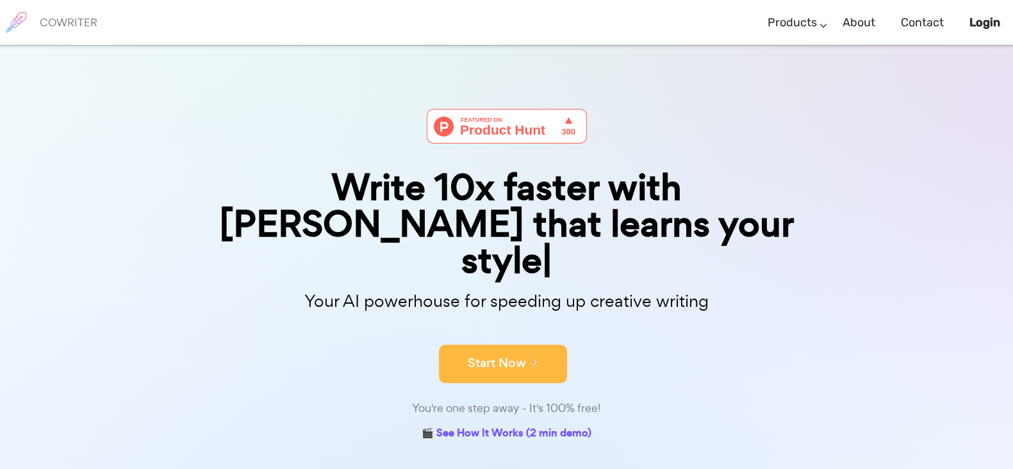 This screenshot has height=469, width=1013. What do you see at coordinates (507, 301) in the screenshot?
I see `p: Your AI powerhouse for speeding up creative writing` at bounding box center [507, 301].